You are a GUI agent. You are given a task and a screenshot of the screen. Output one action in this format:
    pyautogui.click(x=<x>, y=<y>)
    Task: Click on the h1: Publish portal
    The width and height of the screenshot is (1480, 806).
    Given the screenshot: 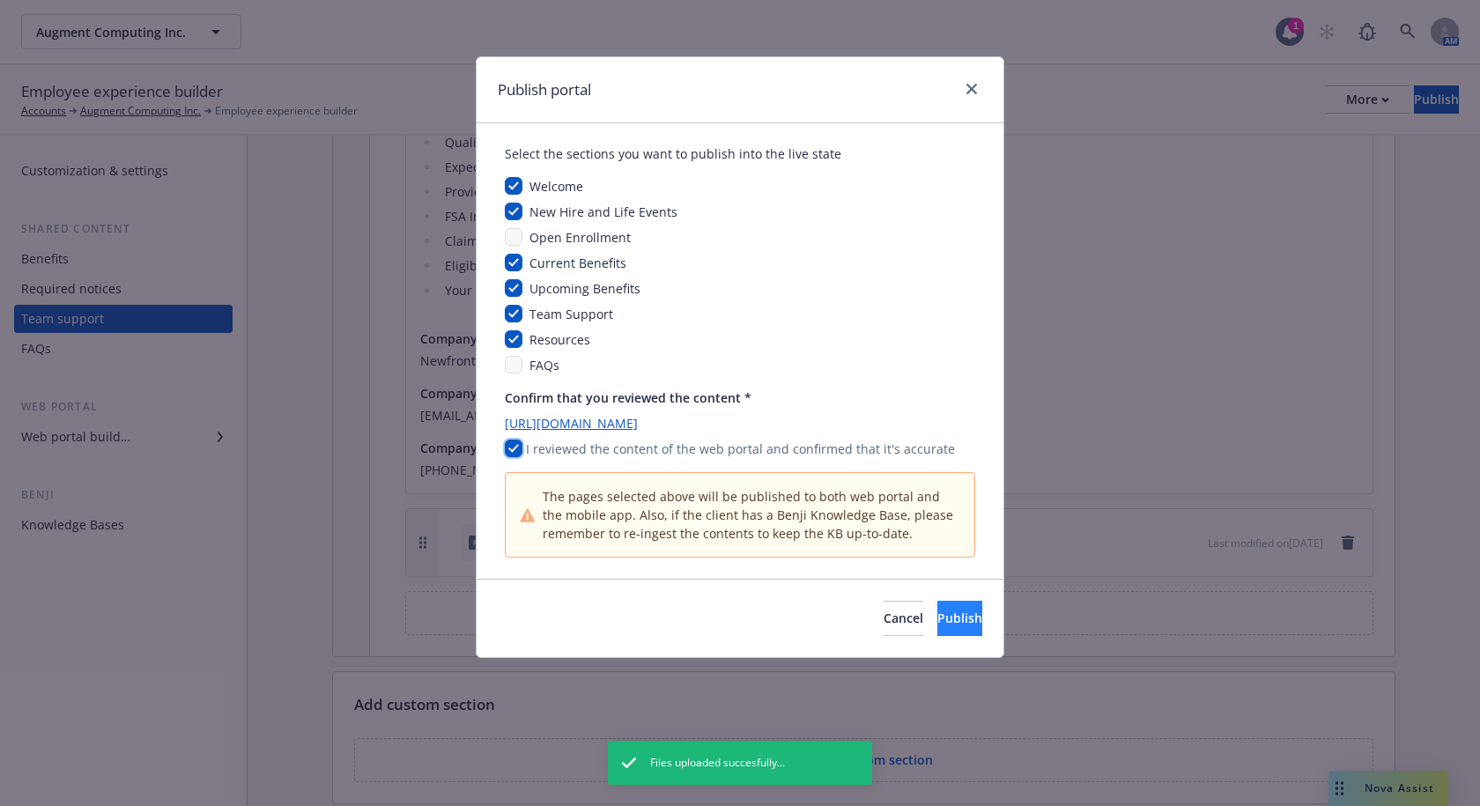 What is the action you would take?
    pyautogui.click(x=545, y=90)
    